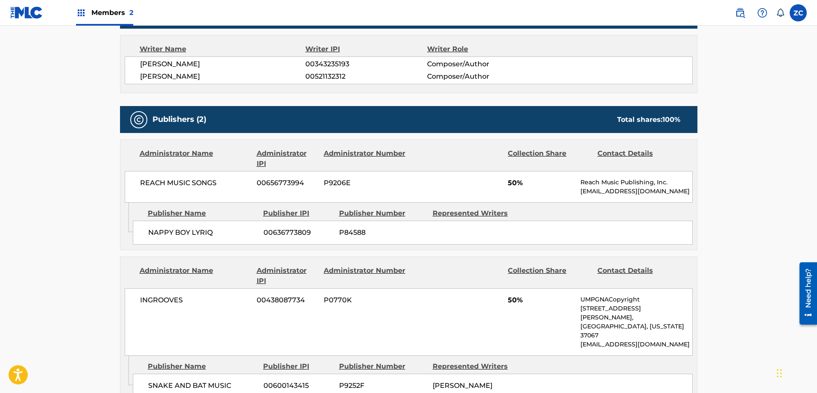 This screenshot has height=393, width=817. What do you see at coordinates (366, 64) in the screenshot?
I see `span: 00343235193` at bounding box center [366, 64].